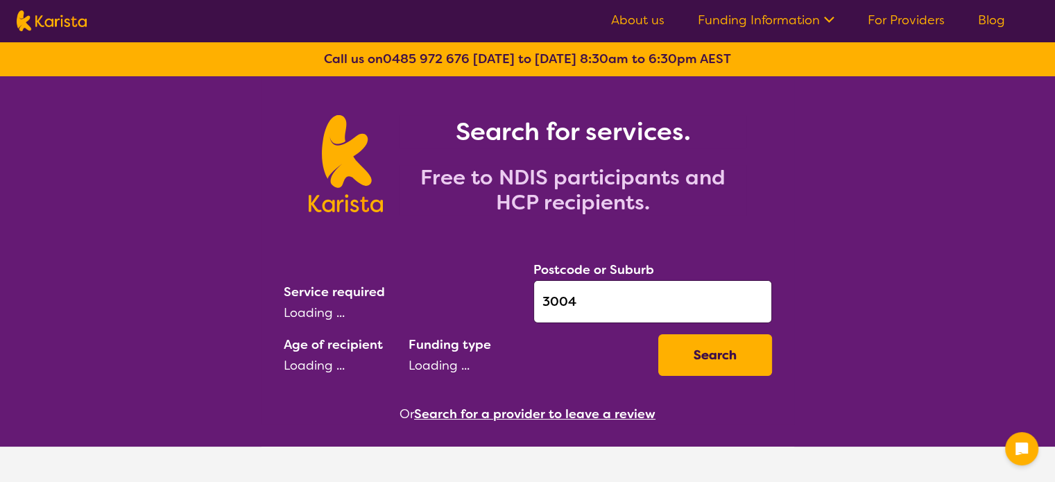  Describe the element at coordinates (653, 302) in the screenshot. I see `input: Type` at that location.